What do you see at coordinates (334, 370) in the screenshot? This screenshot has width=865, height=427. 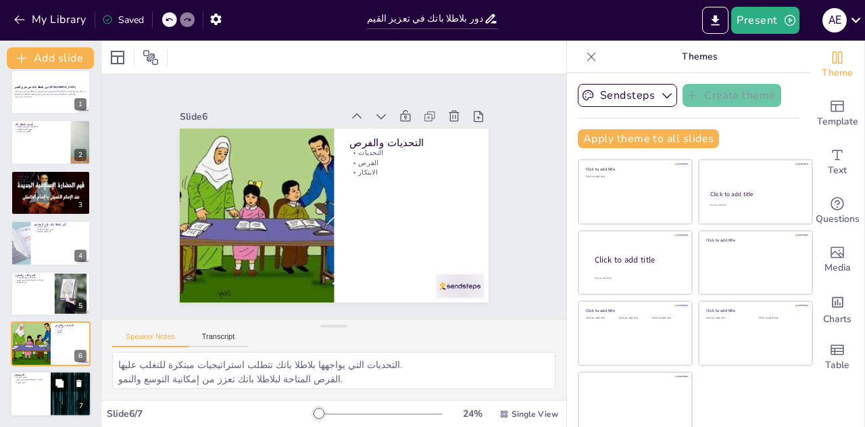 I see `textarea: التحديات التي يواجهها بلاطلا باتك تتطلب استراتيجيات مبتكرة للتغلب عليها. الفرص المتاحة لبلاطلا با...` at bounding box center [334, 370].